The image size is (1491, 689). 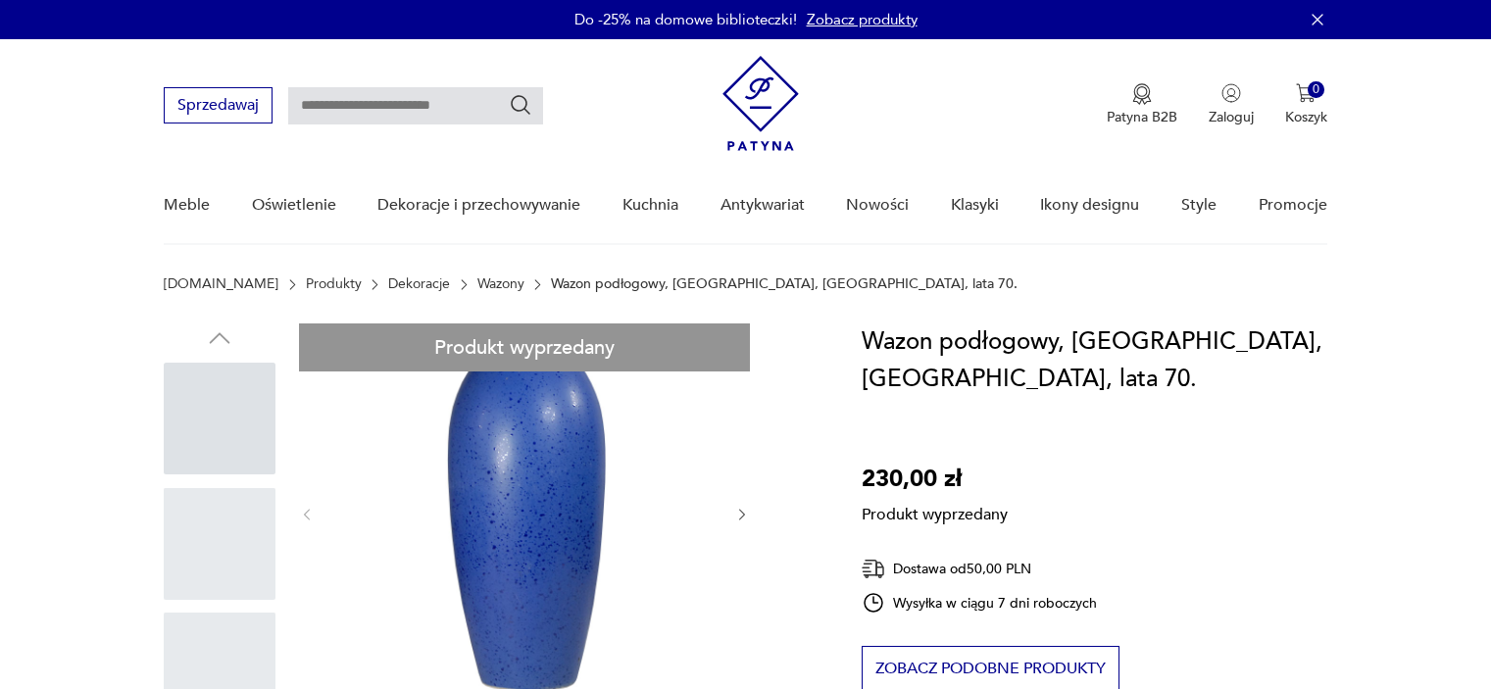 I want to click on button: Zaloguj, so click(x=1231, y=105).